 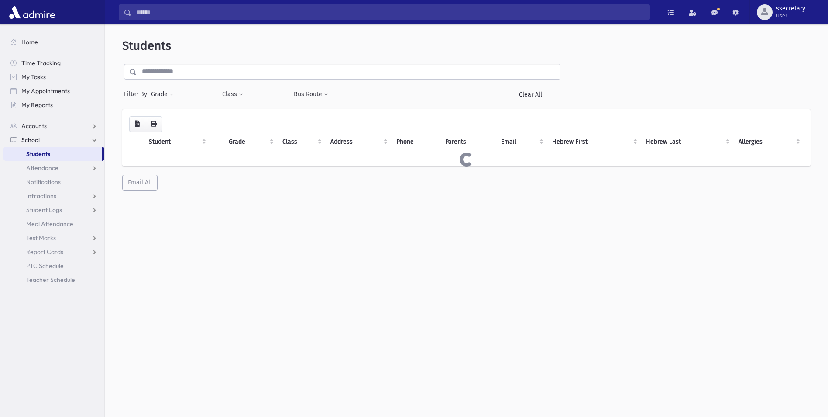 I want to click on a: Time Tracking, so click(x=54, y=63).